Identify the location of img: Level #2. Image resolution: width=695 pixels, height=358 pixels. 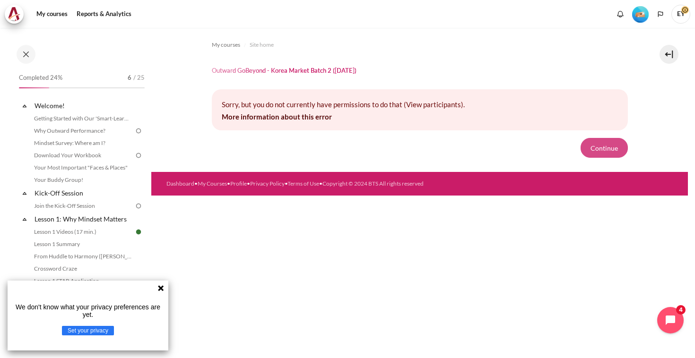
(640, 14).